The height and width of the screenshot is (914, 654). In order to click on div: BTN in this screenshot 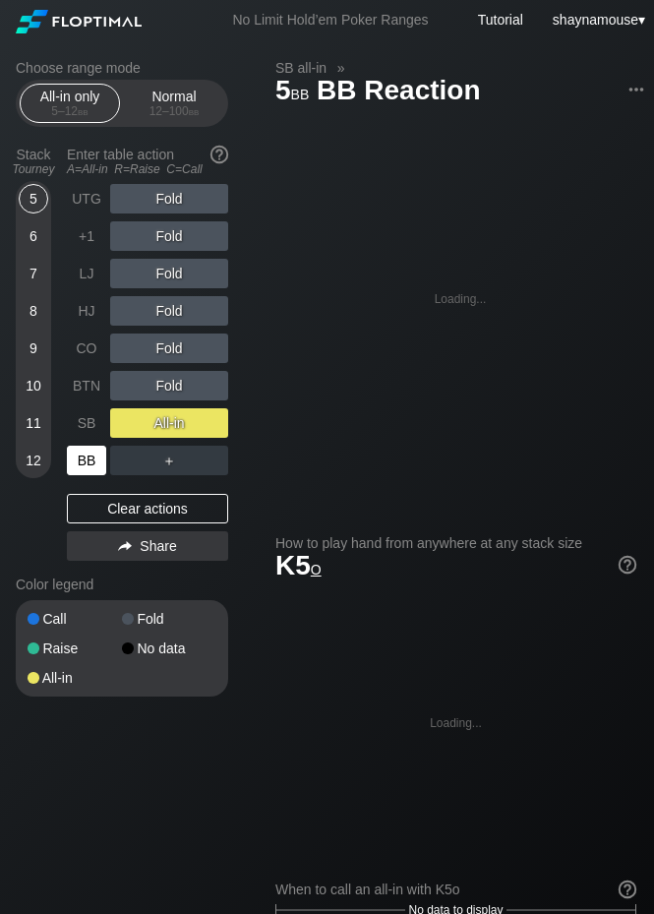, I will do `click(87, 385)`.